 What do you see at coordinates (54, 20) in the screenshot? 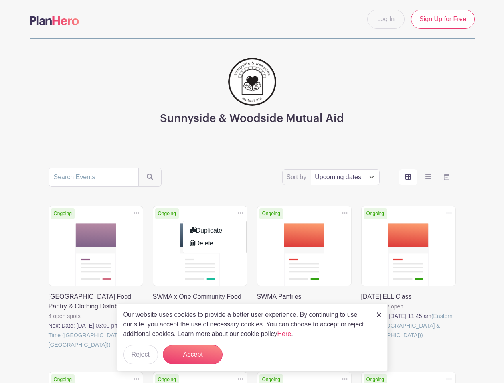
I see `img: logo-507f7623f17ff9eddc593b1ce0a138ce2505c220e1c5a4e2b4648c50719b7d32.svg` at bounding box center [54, 20].